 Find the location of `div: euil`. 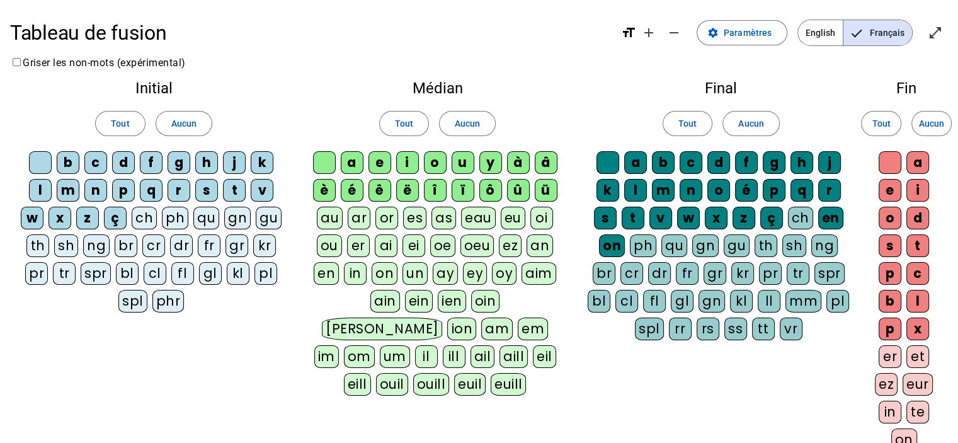

div: euil is located at coordinates (470, 384).